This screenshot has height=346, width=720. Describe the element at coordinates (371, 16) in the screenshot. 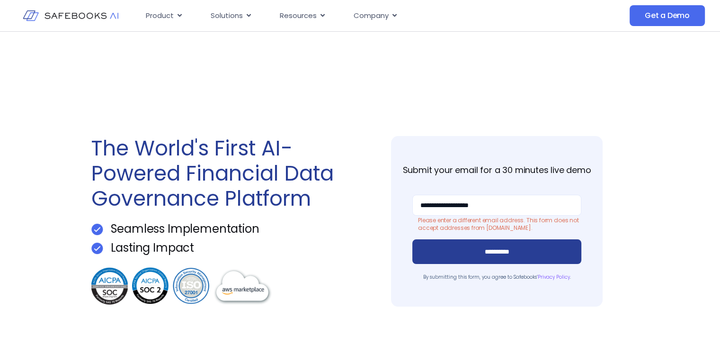

I see `span: Company` at that location.